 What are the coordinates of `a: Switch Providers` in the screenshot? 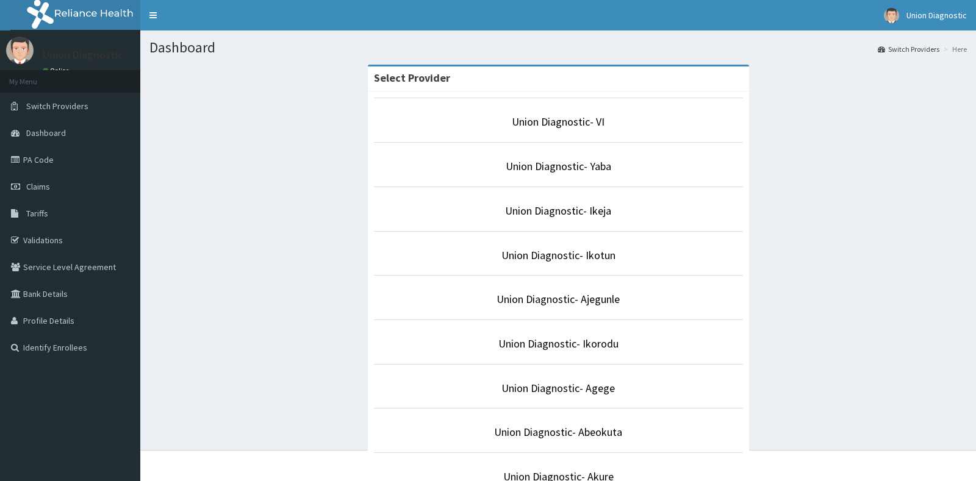 It's located at (908, 49).